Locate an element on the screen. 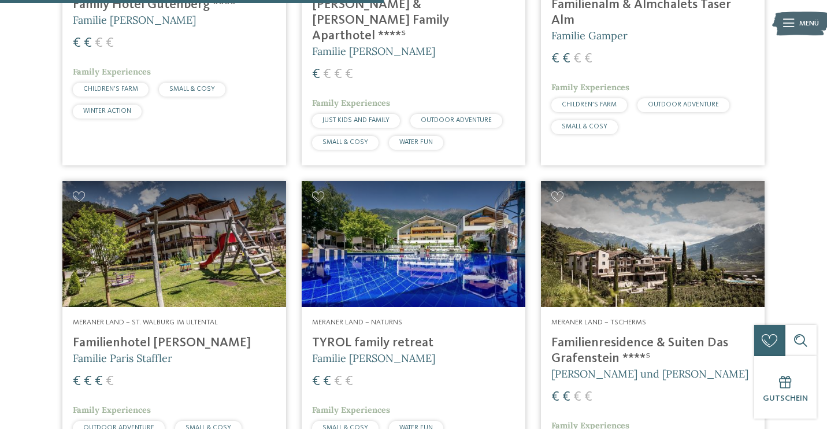 This screenshot has width=827, height=429. span: Gutschein is located at coordinates (785, 398).